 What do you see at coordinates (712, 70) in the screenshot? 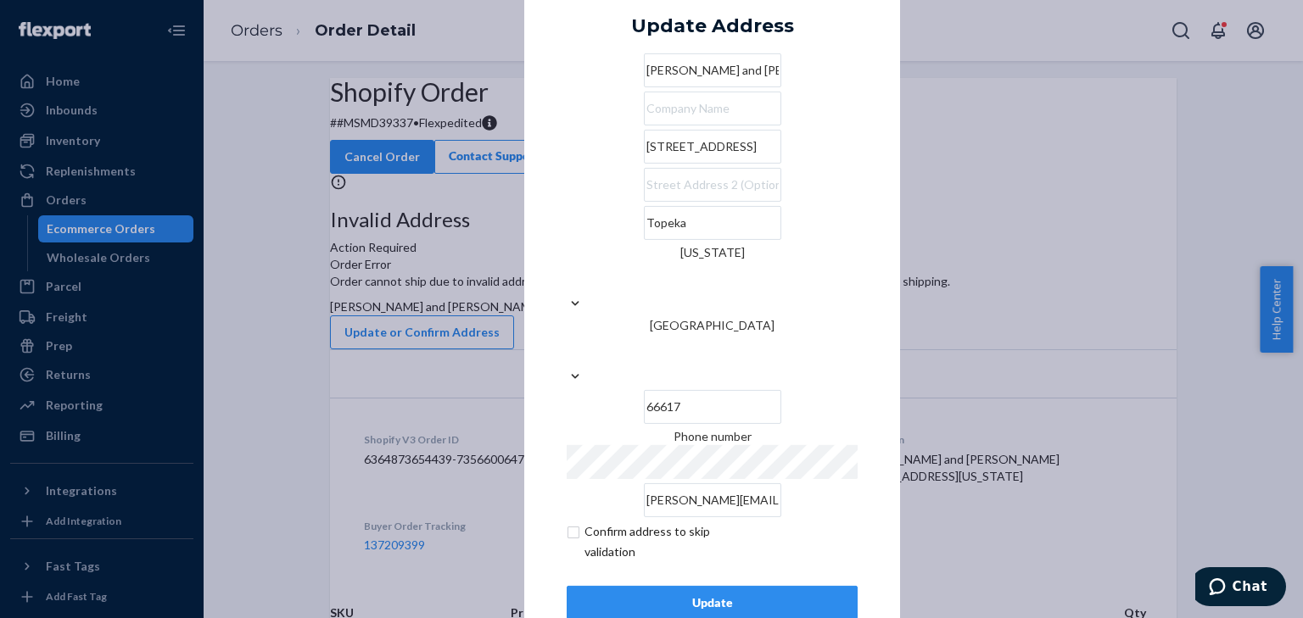
I see `input: First & Last Name` at bounding box center [712, 70].